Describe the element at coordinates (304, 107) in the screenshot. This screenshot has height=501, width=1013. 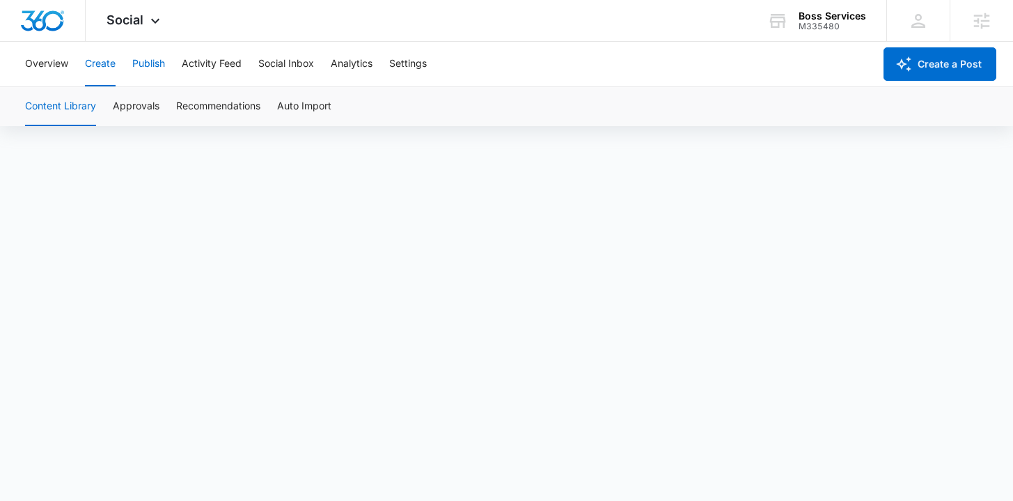
I see `button: Auto Import` at that location.